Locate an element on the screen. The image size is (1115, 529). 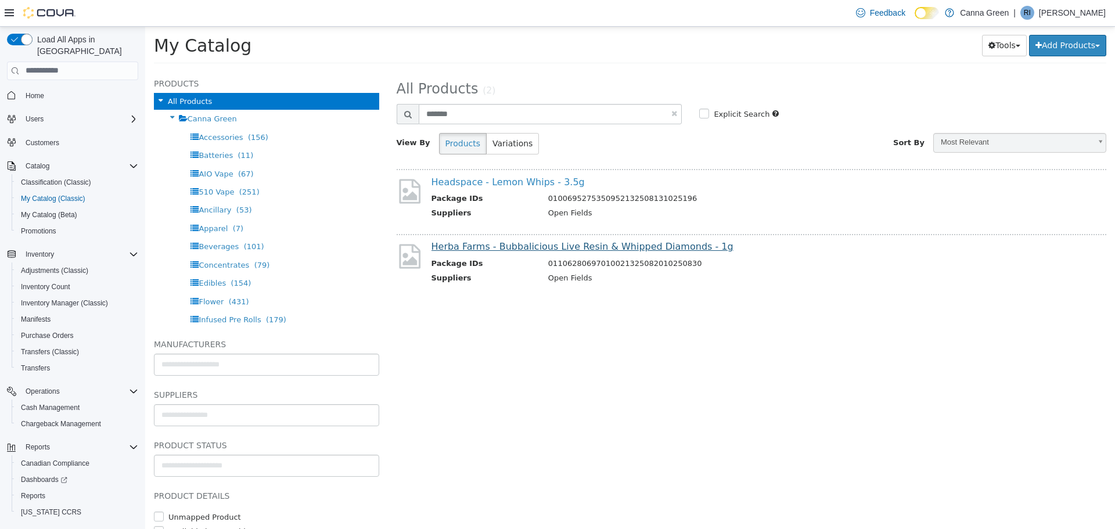
span: View By is located at coordinates (268, 116).